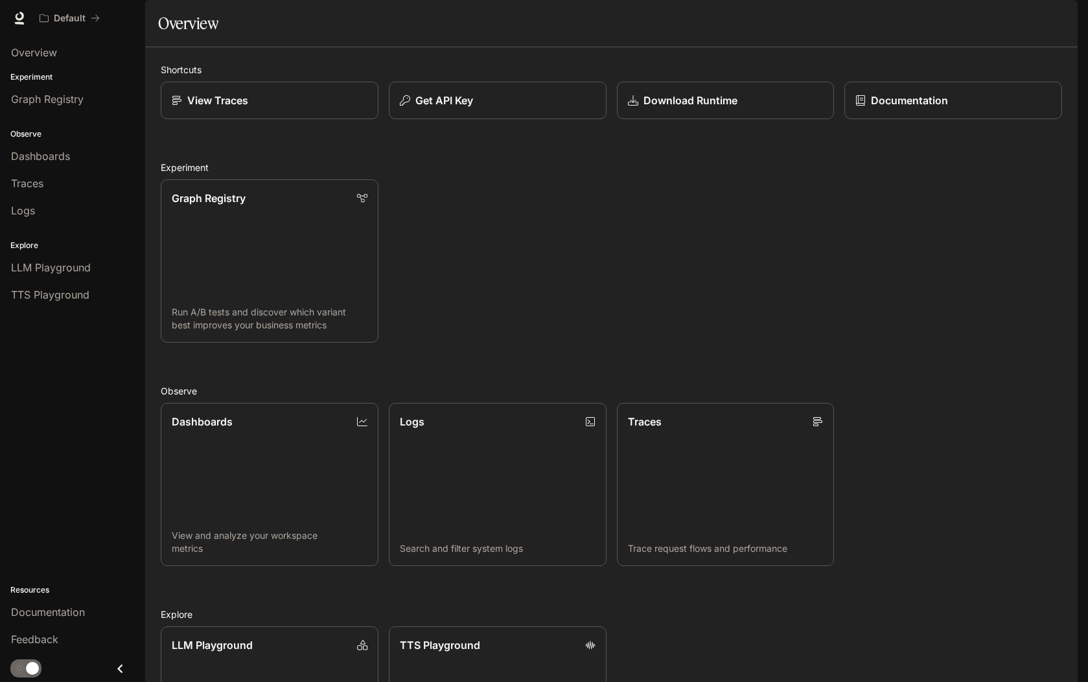  Describe the element at coordinates (726, 549) in the screenshot. I see `p: Trace request flows and performance` at that location.